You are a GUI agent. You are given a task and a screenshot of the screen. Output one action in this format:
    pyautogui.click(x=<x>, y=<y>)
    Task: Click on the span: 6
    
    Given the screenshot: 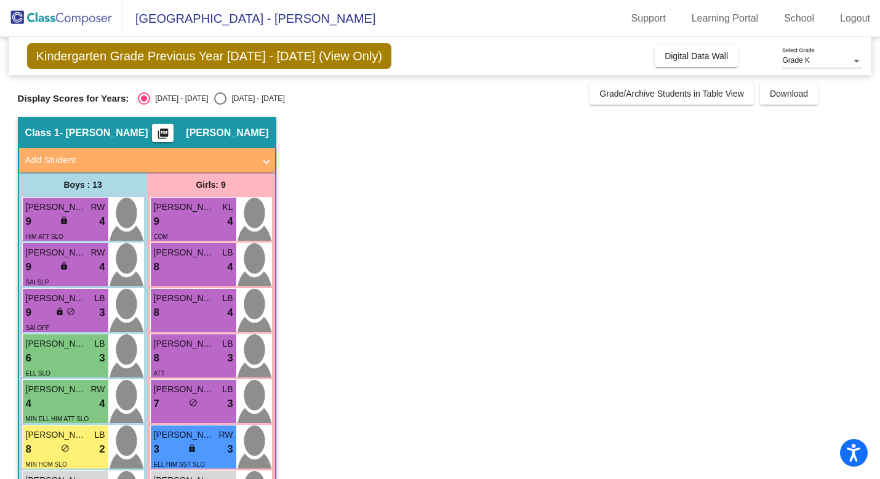 What is the action you would take?
    pyautogui.click(x=28, y=358)
    